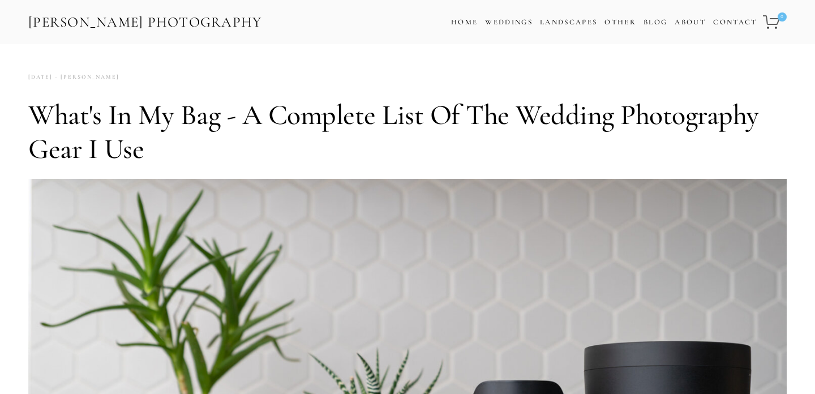 The width and height of the screenshot is (815, 394). I want to click on a: Other, so click(620, 22).